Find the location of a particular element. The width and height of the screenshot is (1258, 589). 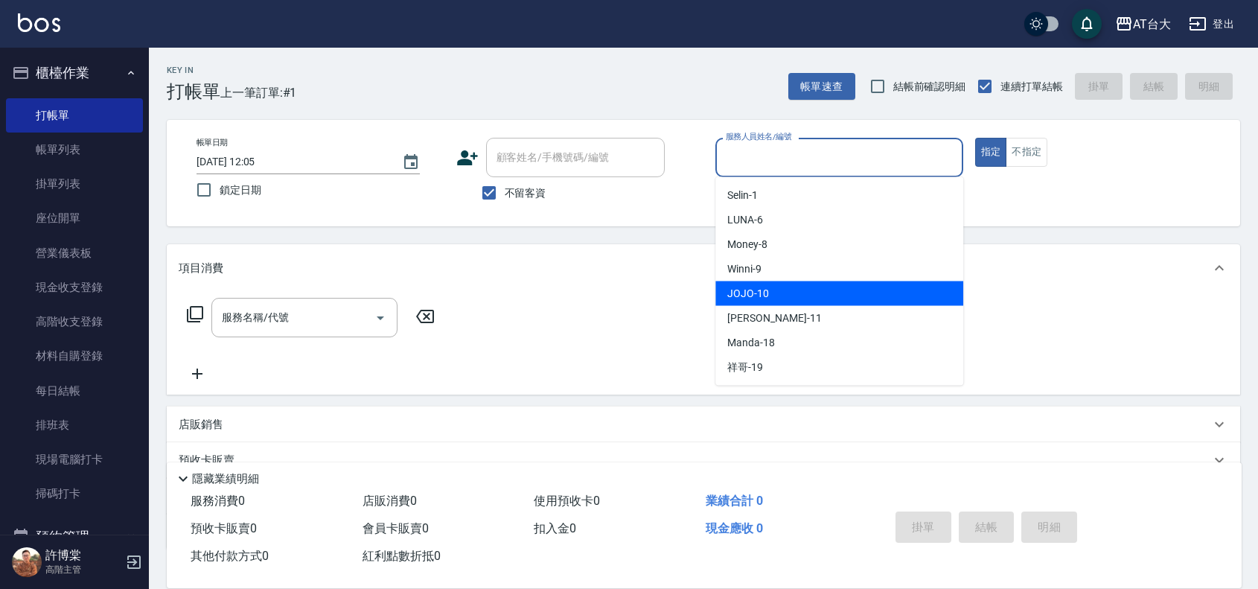

span: 現金應收 0 is located at coordinates (734, 528).